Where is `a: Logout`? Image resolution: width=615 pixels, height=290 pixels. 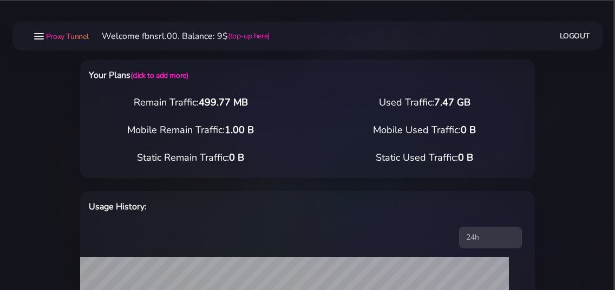
a: Logout is located at coordinates (575, 36).